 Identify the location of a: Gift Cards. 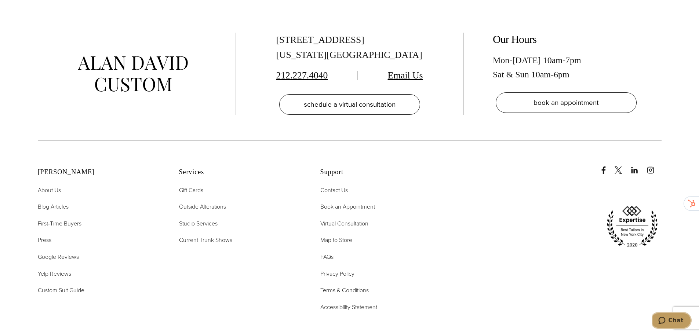
(191, 191).